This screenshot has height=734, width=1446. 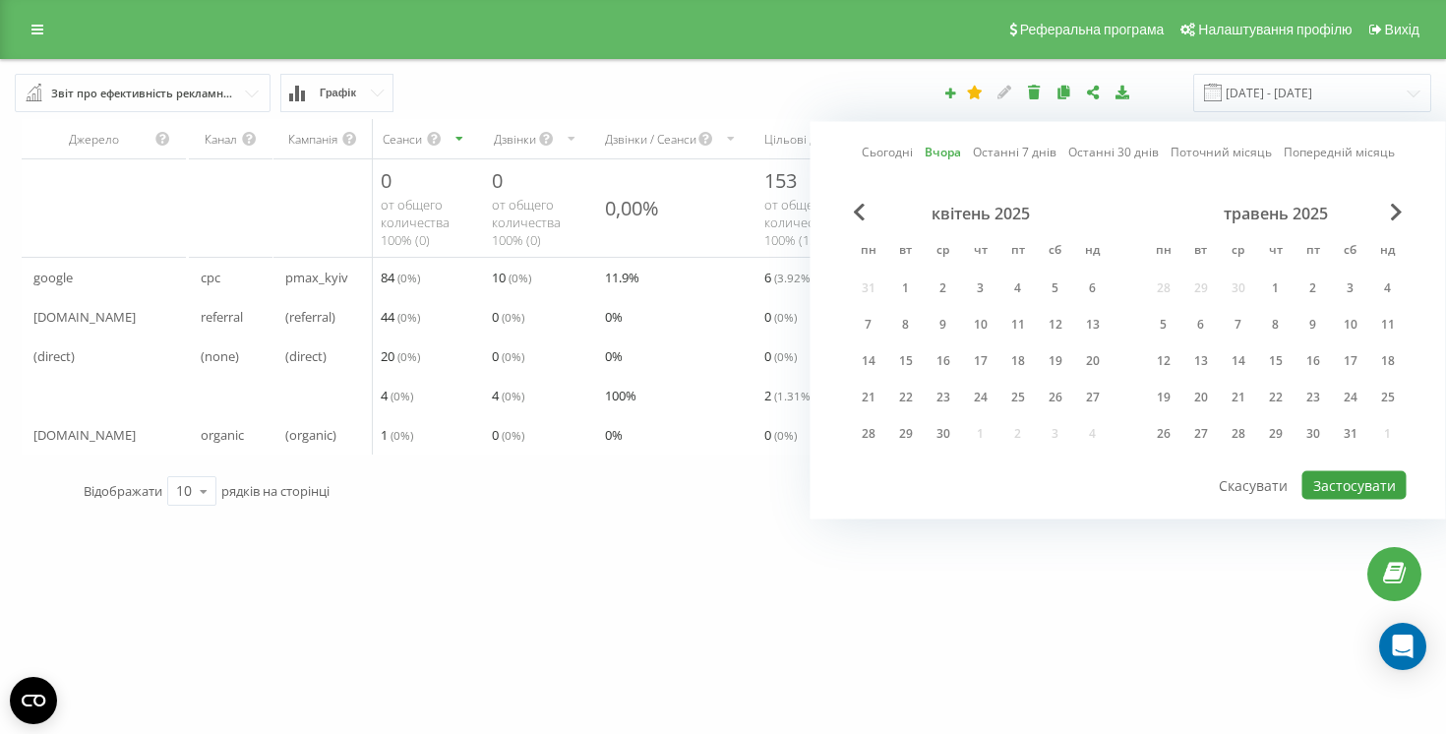 What do you see at coordinates (1018, 288) in the screenshot?
I see `div: 4` at bounding box center [1018, 288].